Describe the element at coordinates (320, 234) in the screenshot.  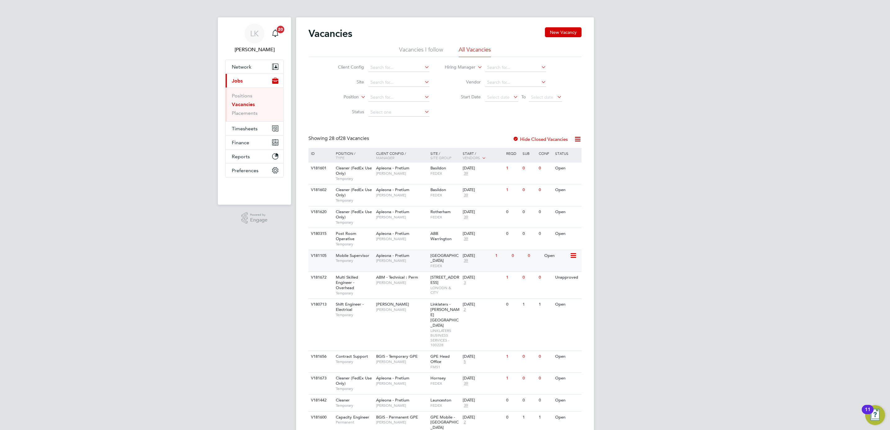
I see `div: V180315` at that location.